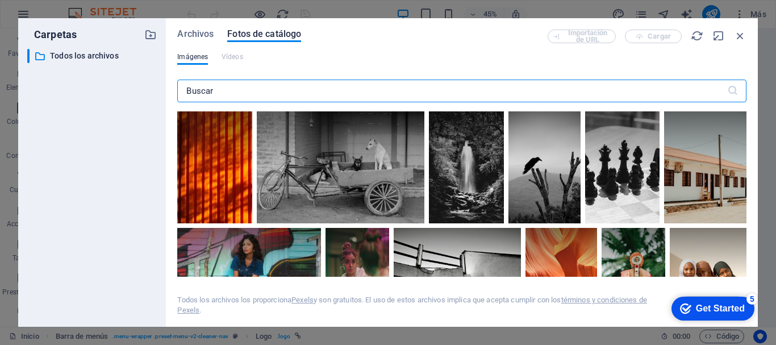  I want to click on i: Cerrar, so click(740, 36).